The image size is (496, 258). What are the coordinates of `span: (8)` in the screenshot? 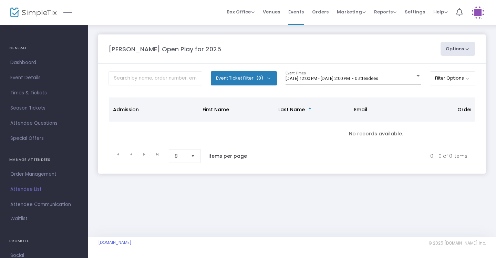 It's located at (260, 78).